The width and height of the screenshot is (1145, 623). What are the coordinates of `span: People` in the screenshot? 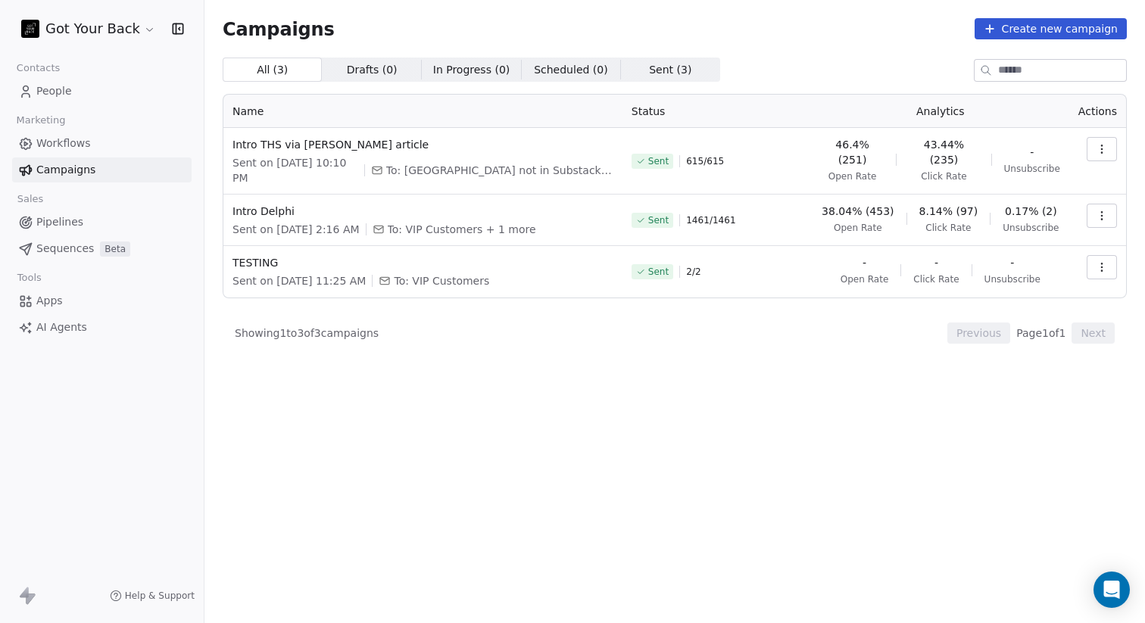 It's located at (54, 91).